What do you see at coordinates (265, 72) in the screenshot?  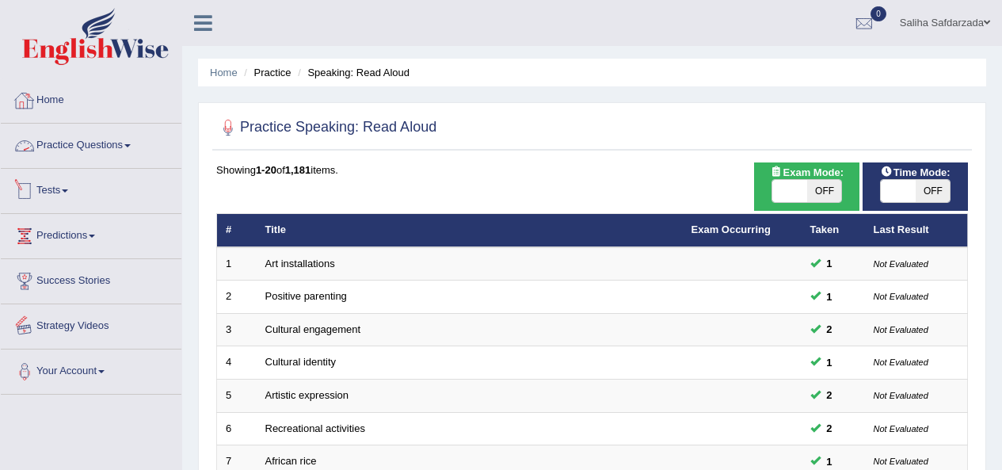 I see `li: Practice` at bounding box center [265, 72].